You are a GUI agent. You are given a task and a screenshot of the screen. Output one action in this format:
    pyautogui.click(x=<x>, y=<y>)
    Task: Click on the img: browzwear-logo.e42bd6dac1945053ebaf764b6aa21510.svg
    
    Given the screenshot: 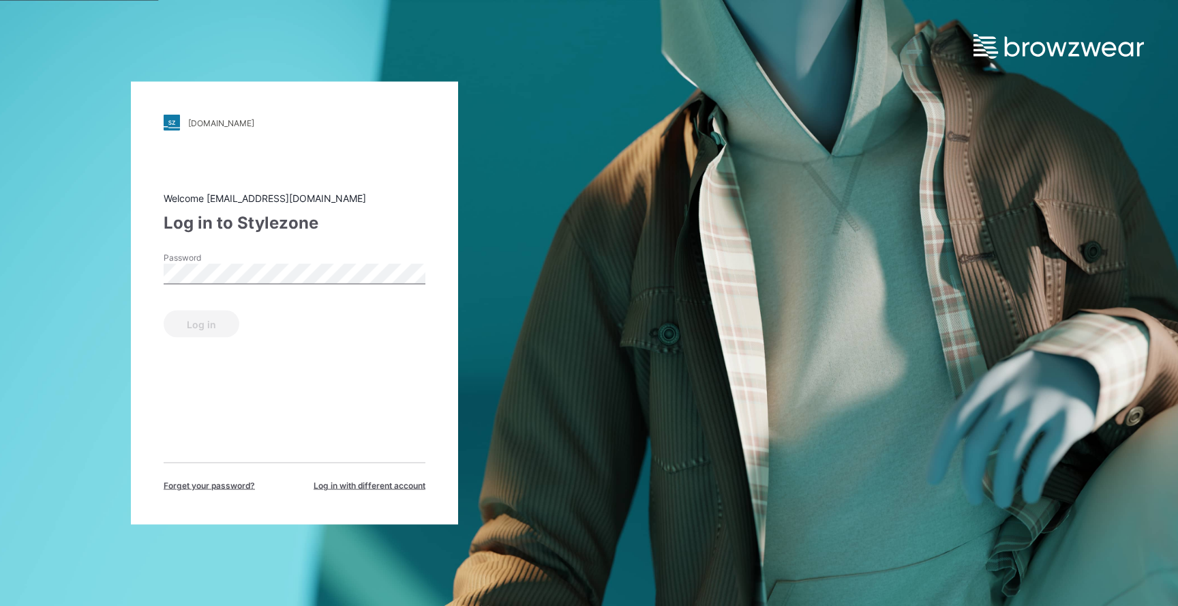 What is the action you would take?
    pyautogui.click(x=1059, y=46)
    